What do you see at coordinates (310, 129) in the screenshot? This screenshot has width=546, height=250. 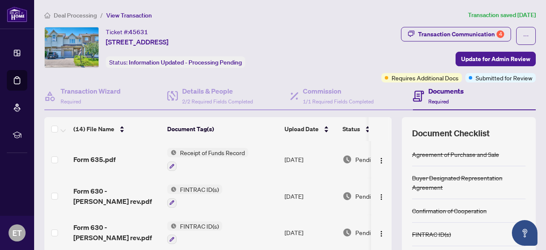 I see `th: Upload Date` at bounding box center [310, 129].